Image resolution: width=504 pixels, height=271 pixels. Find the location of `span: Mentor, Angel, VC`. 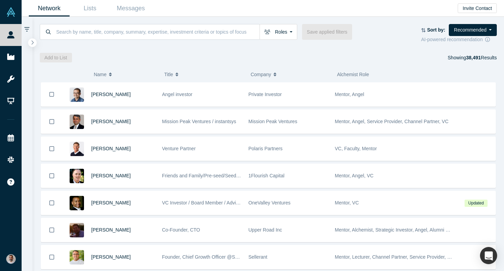

span: Mentor, Angel, VC is located at coordinates (354, 176).